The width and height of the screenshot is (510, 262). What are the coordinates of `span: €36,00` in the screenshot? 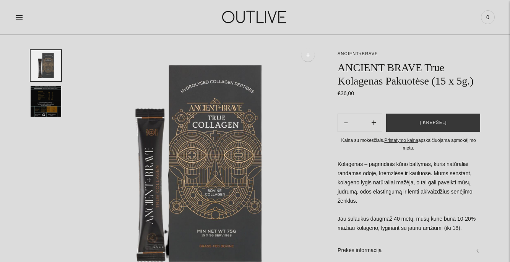 It's located at (346, 93).